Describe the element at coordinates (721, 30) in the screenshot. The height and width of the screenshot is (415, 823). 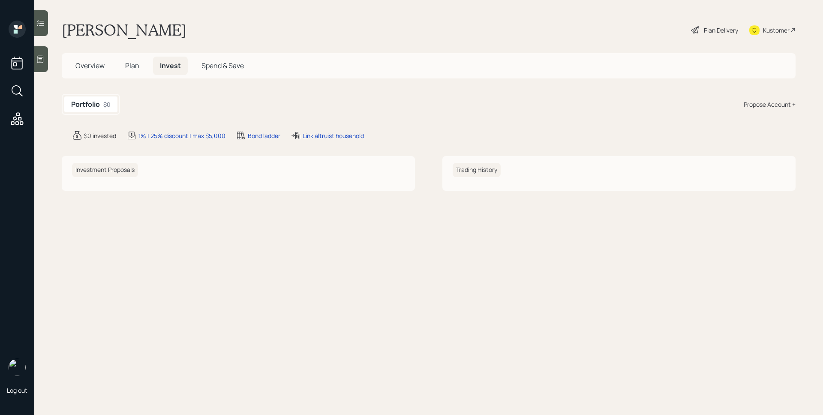
I see `div: Plan Delivery` at that location.